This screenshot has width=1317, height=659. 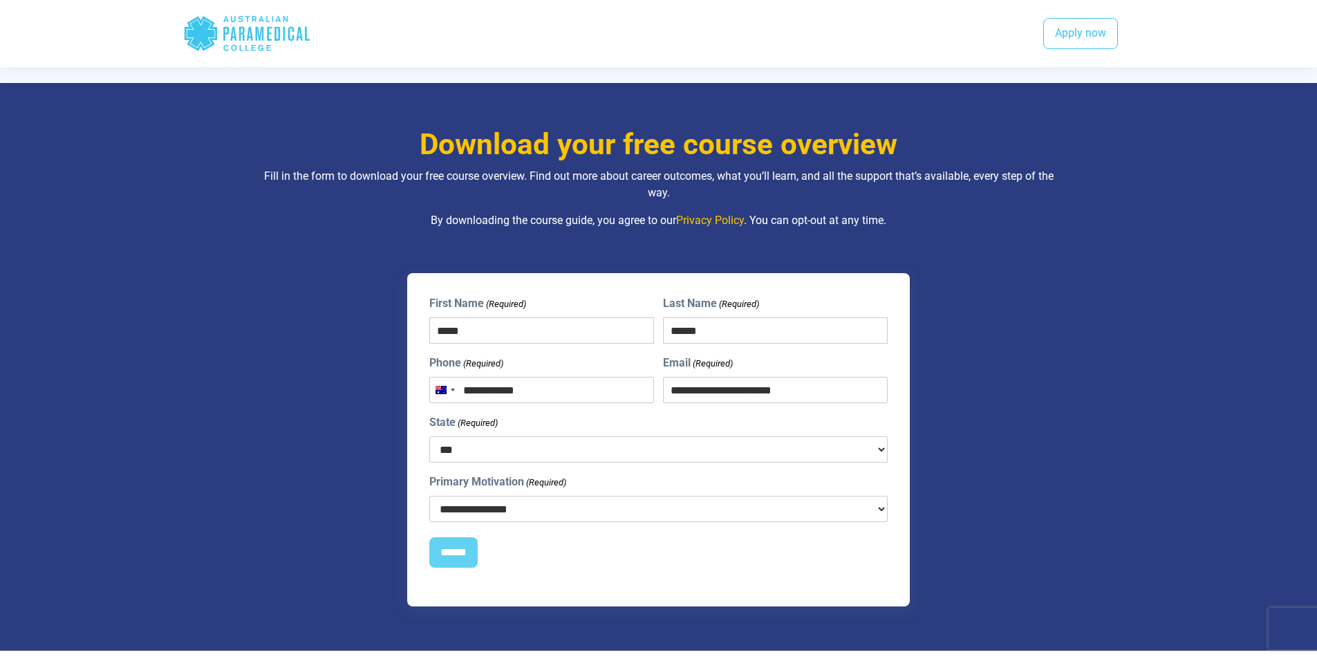 What do you see at coordinates (711, 303) in the screenshot?
I see `label: Last Name` at bounding box center [711, 303].